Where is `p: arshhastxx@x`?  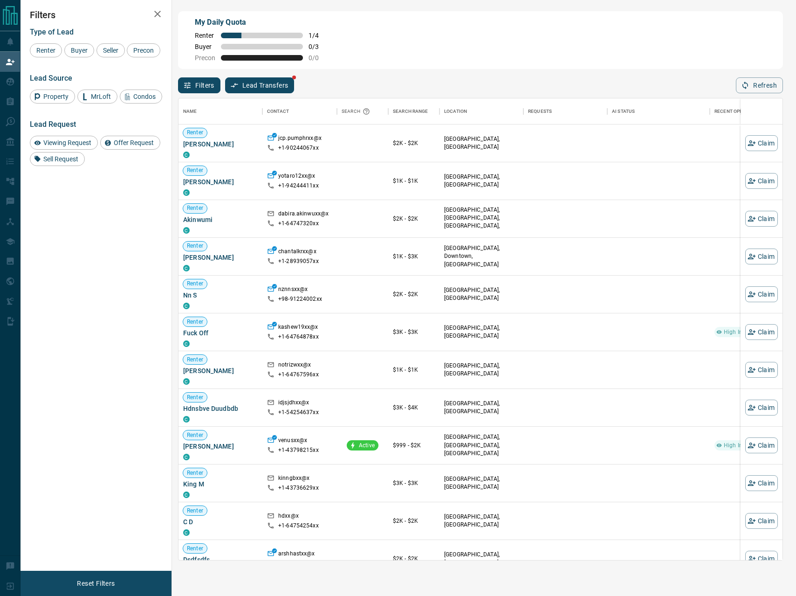 p: arshhastxx@x is located at coordinates (296, 554).